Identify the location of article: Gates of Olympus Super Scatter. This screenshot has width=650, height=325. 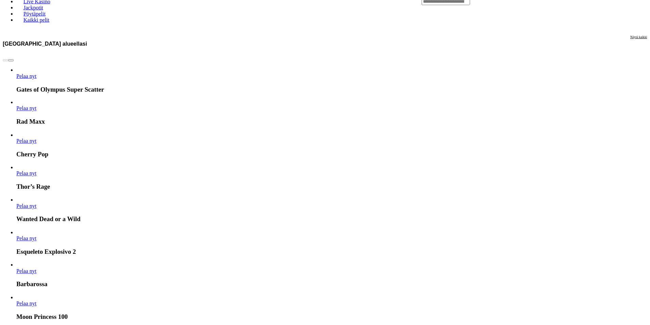
(332, 80).